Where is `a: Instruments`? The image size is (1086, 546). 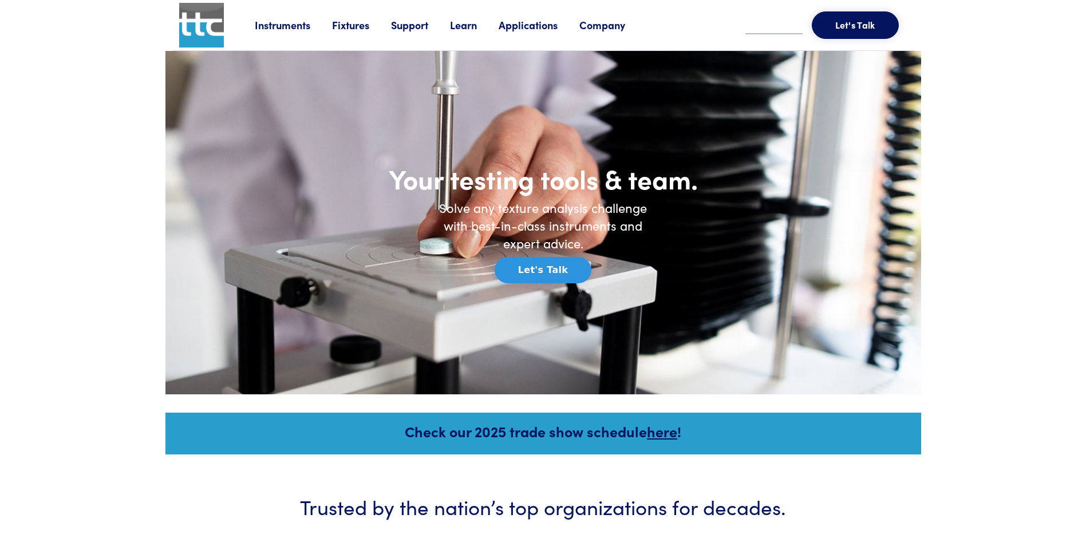 a: Instruments is located at coordinates (293, 25).